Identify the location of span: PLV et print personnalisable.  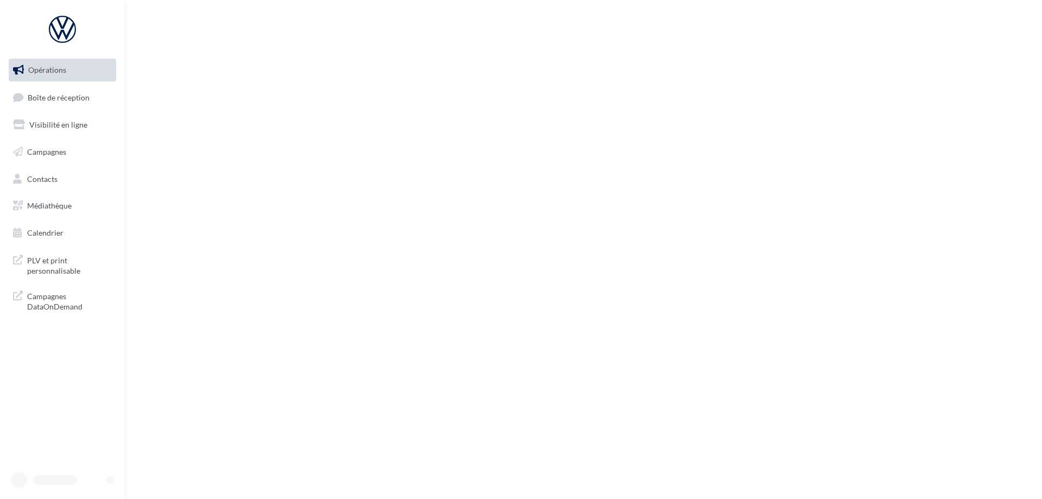
(69, 264).